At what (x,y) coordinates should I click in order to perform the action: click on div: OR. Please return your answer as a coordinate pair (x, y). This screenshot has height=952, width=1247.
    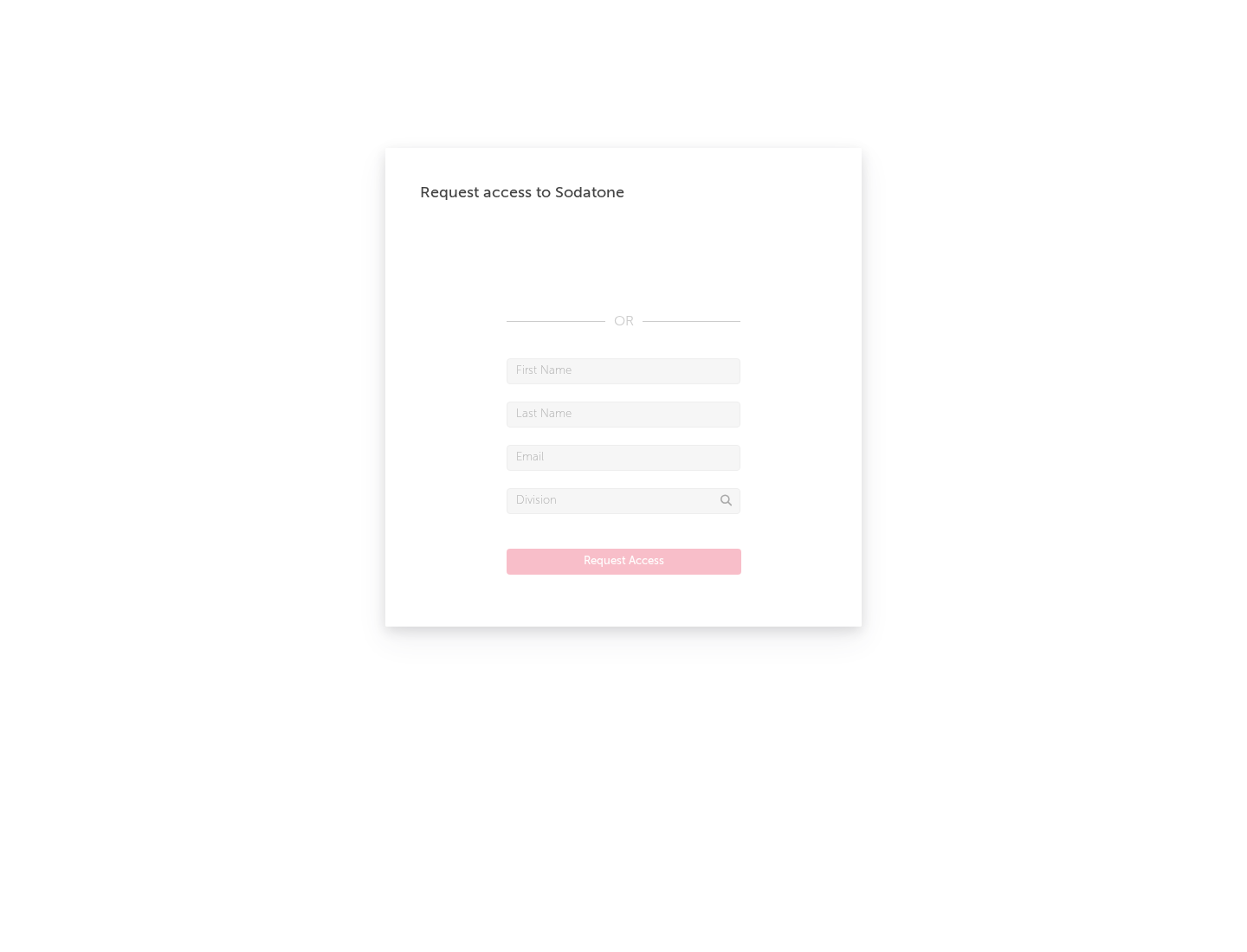
    Looking at the image, I should click on (623, 322).